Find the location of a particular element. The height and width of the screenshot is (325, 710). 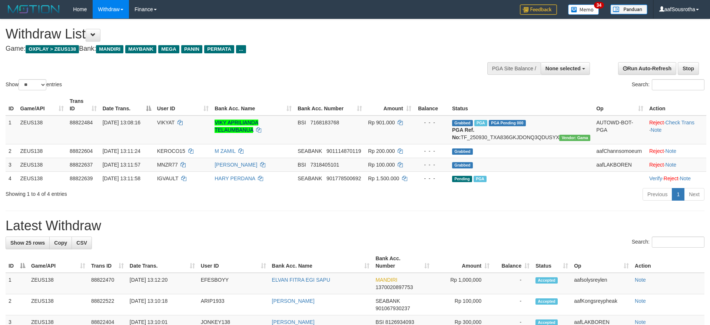

img: Button%20Memo.svg is located at coordinates (583, 10).